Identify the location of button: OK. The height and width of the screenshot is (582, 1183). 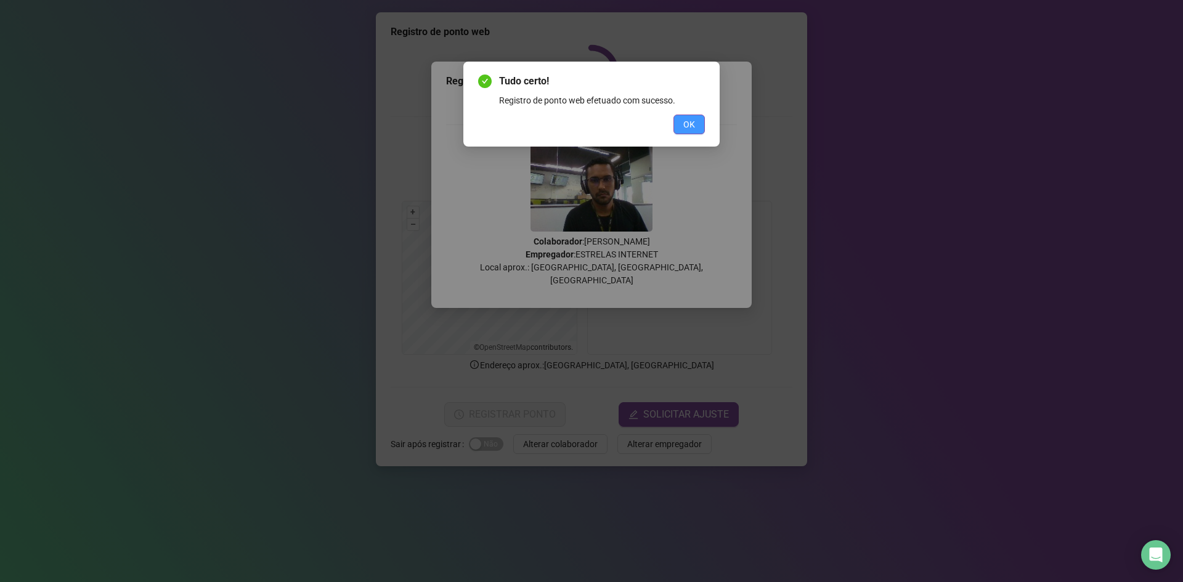
(689, 124).